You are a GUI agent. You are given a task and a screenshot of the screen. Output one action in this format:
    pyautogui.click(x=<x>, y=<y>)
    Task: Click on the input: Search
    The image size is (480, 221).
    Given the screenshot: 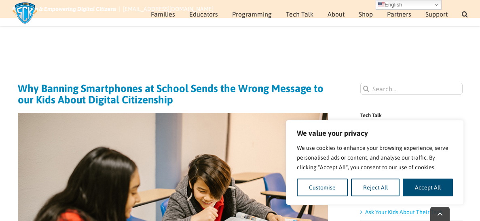 What is the action you would take?
    pyautogui.click(x=366, y=89)
    